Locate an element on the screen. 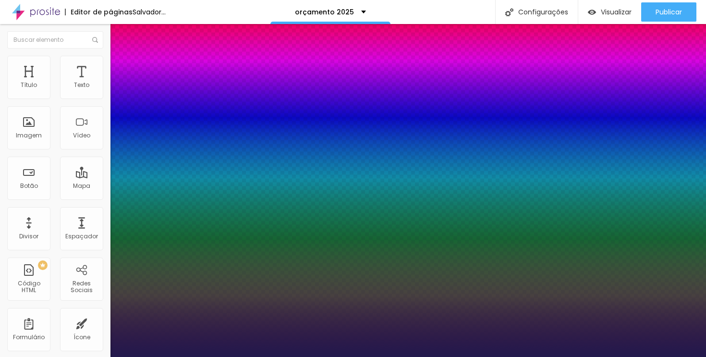  font: Imagem is located at coordinates (29, 135).